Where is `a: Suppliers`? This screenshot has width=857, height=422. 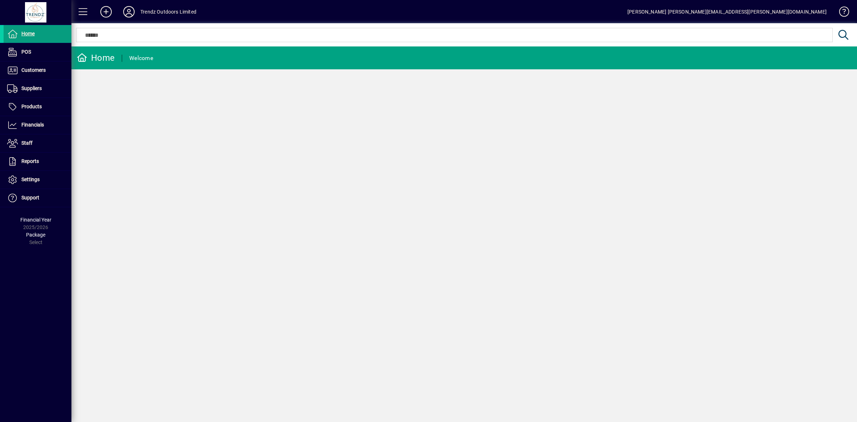 a: Suppliers is located at coordinates (38, 89).